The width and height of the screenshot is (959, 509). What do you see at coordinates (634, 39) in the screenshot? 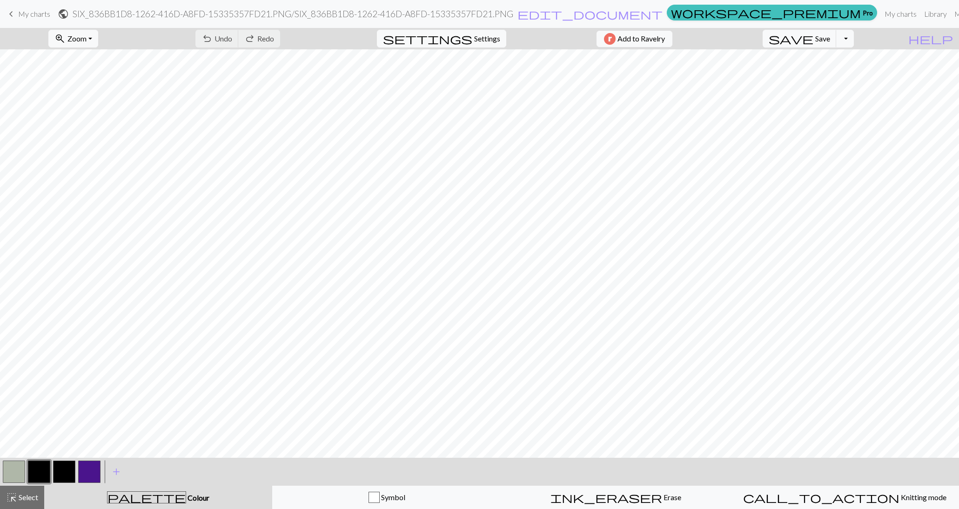
I see `button: Add to Ravelry` at bounding box center [634, 39].